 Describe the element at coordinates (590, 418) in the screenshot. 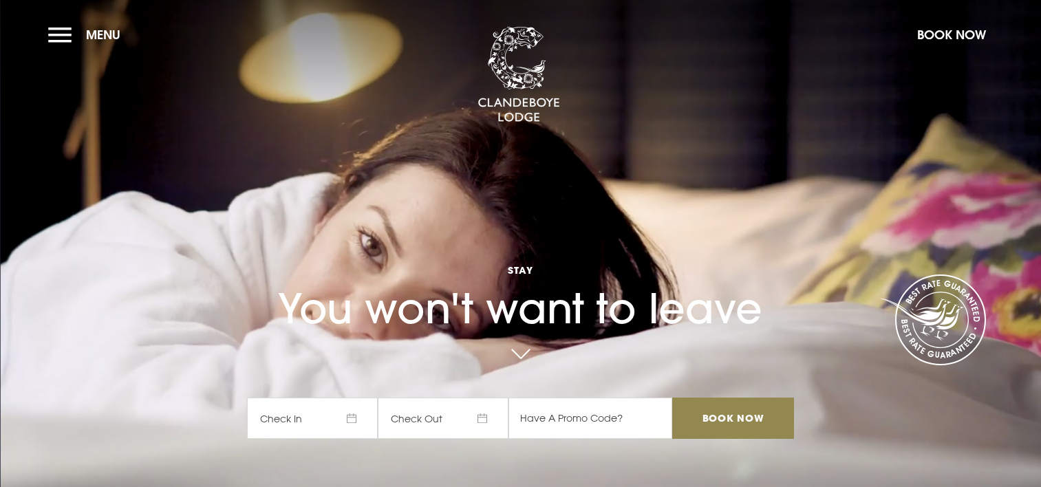

I see `input: Have A Promo Code?` at that location.